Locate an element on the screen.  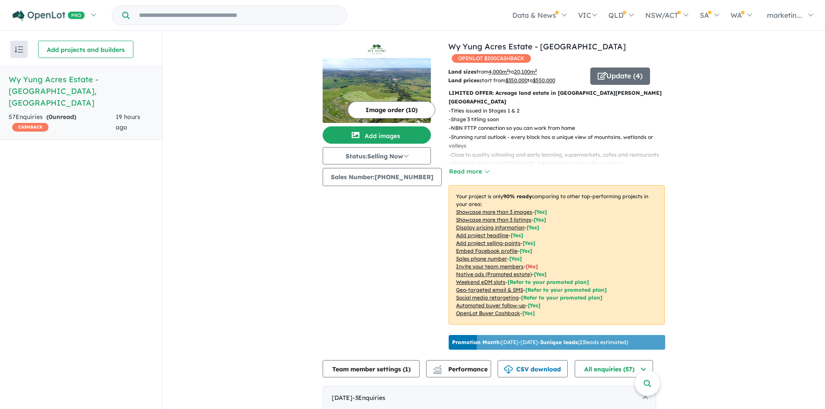
span: OPENLOT $ 200 CASHBACK is located at coordinates (491, 58).